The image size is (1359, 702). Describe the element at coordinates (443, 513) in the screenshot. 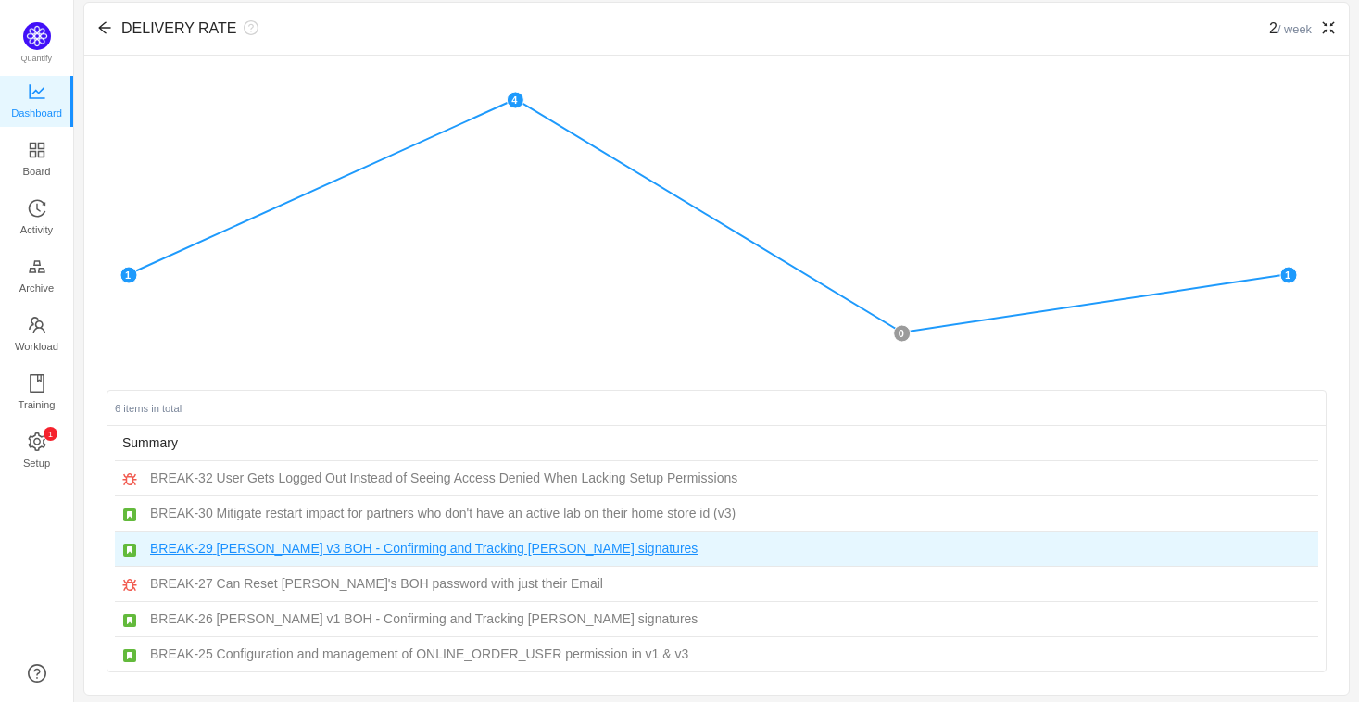

I see `a: BREAK-30 Mitigate restart impact for partners who don't have an active lab on their home store id...` at that location.